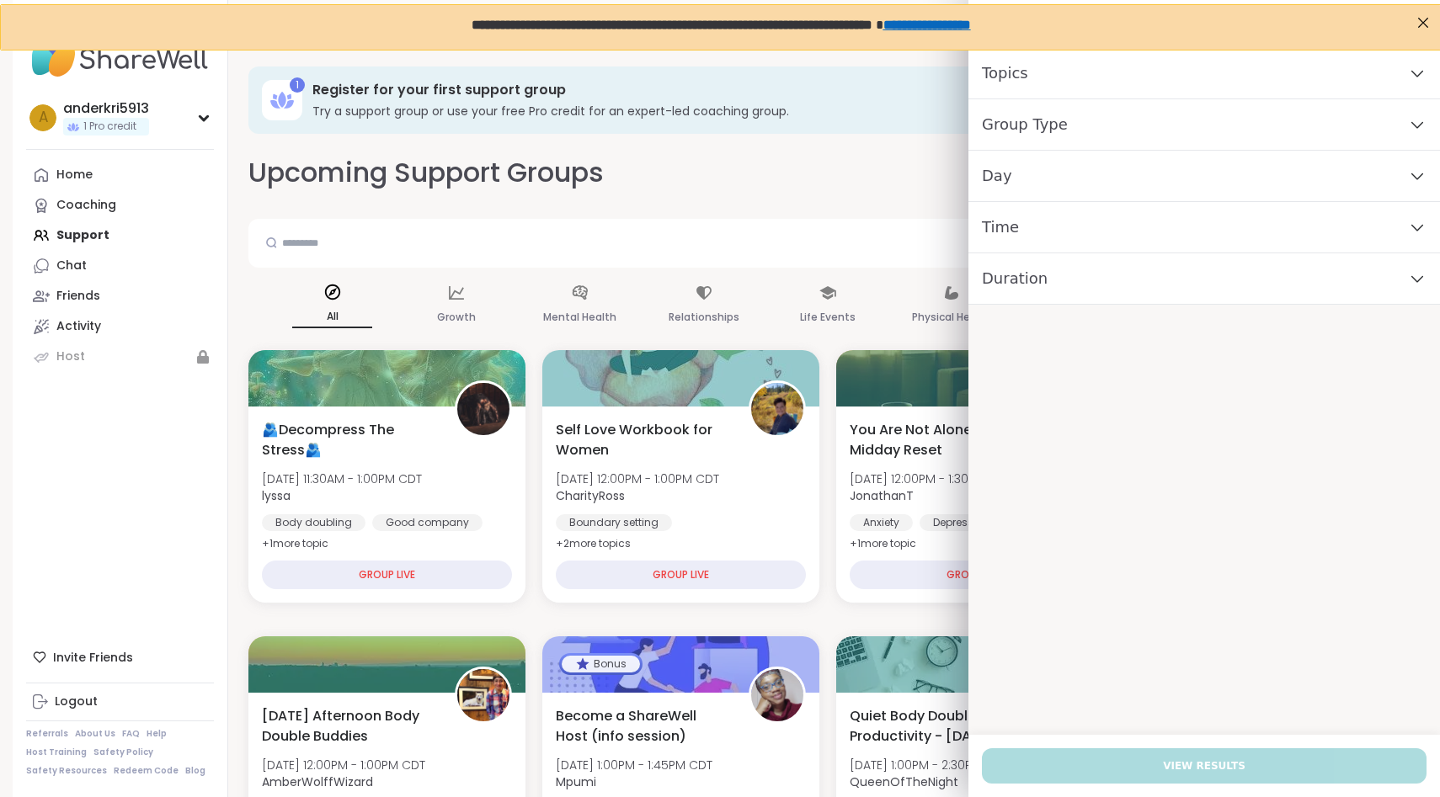 This screenshot has height=797, width=1440. I want to click on div: anderkri5913, so click(106, 109).